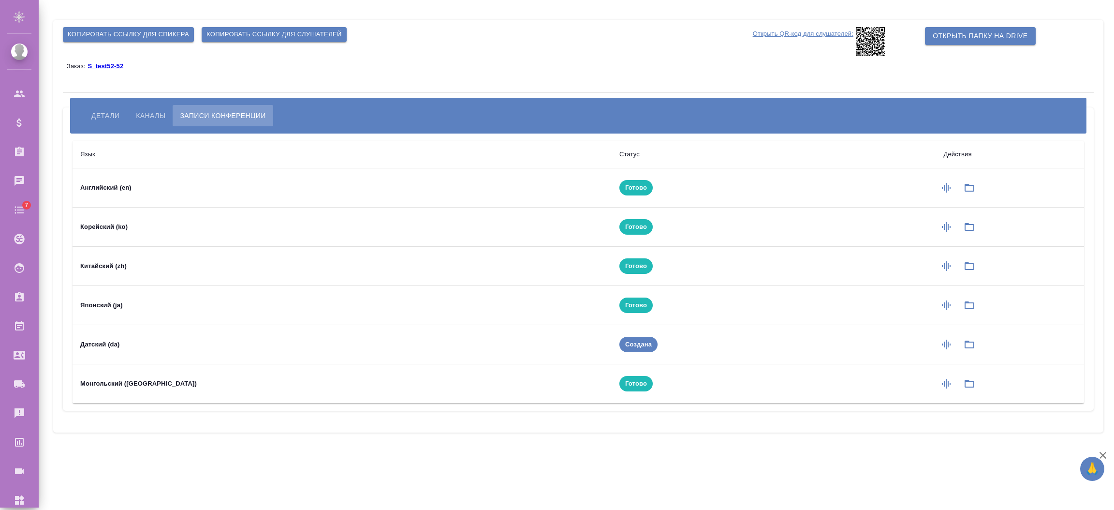 This screenshot has width=1114, height=510. What do you see at coordinates (105, 116) in the screenshot?
I see `span: Детали` at bounding box center [105, 116].